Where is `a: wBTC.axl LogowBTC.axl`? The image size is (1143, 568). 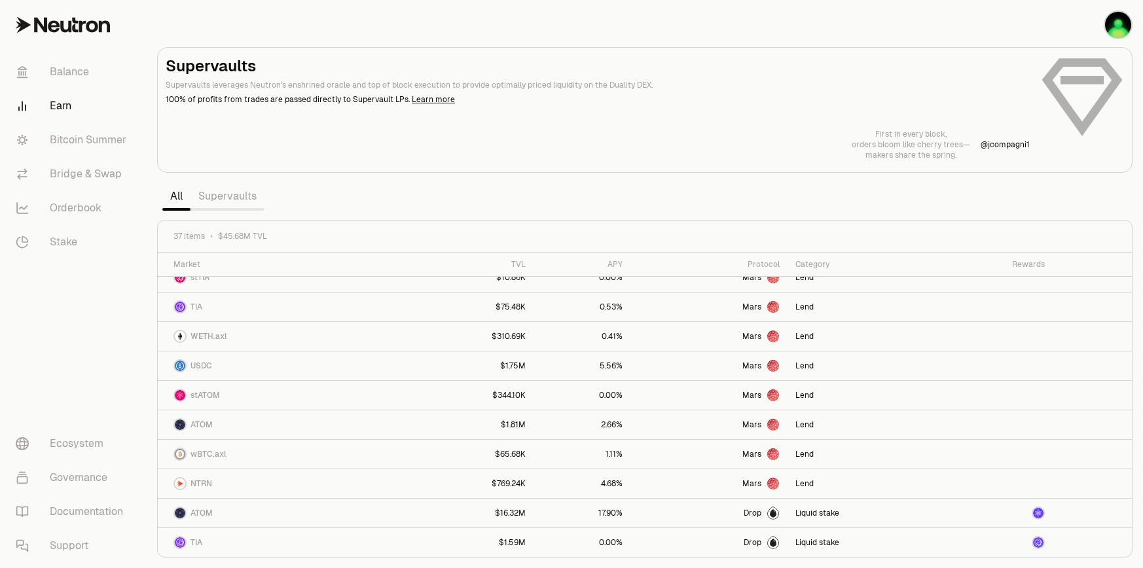
a: wBTC.axl LogowBTC.axl is located at coordinates (290, 454).